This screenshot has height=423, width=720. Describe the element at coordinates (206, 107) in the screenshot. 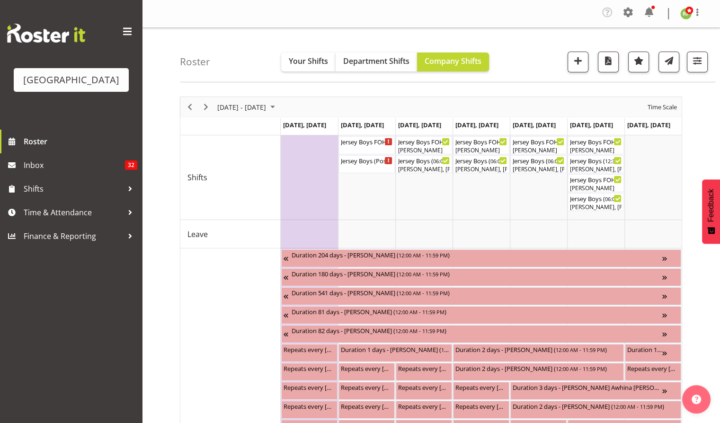

I see `div: Next` at that location.